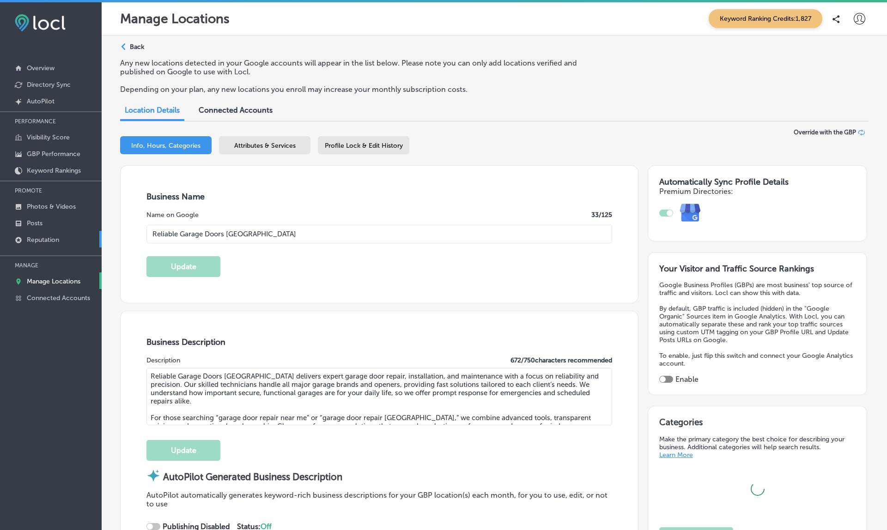  What do you see at coordinates (758, 360) in the screenshot?
I see `p: To enable, just flip this switch and connect your Google Analytics account.` at bounding box center [758, 360].